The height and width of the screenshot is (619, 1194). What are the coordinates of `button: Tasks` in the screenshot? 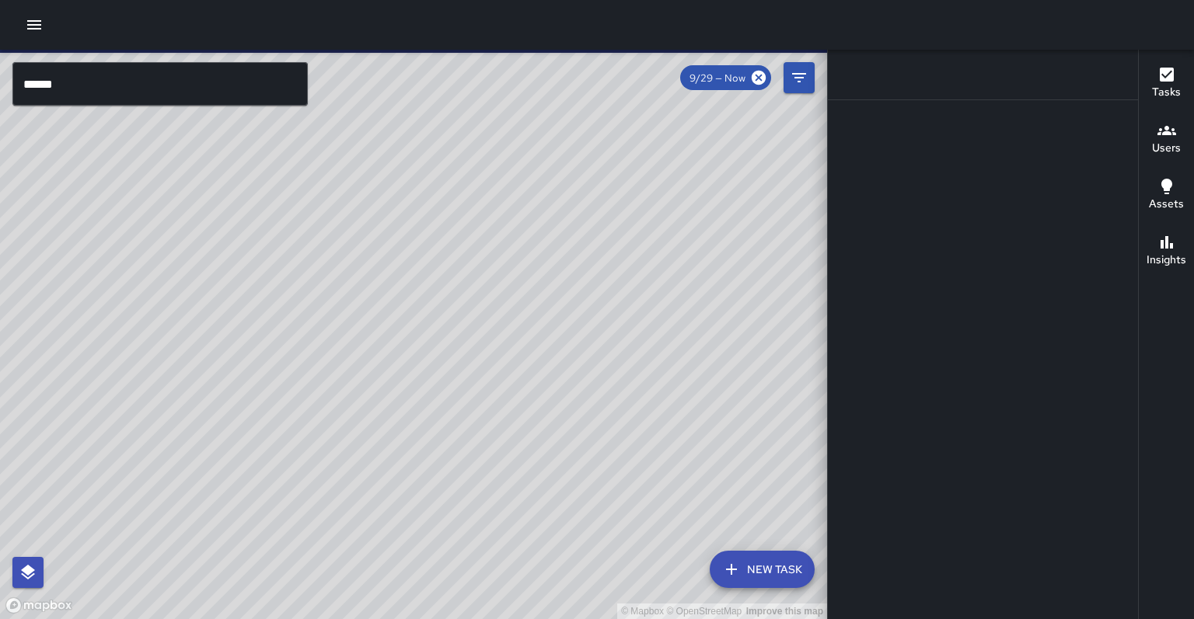 It's located at (1166, 84).